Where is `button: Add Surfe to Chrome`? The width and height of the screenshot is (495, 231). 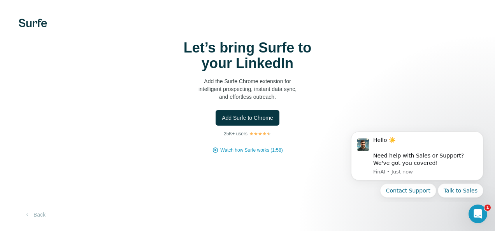 button: Add Surfe to Chrome is located at coordinates (247, 118).